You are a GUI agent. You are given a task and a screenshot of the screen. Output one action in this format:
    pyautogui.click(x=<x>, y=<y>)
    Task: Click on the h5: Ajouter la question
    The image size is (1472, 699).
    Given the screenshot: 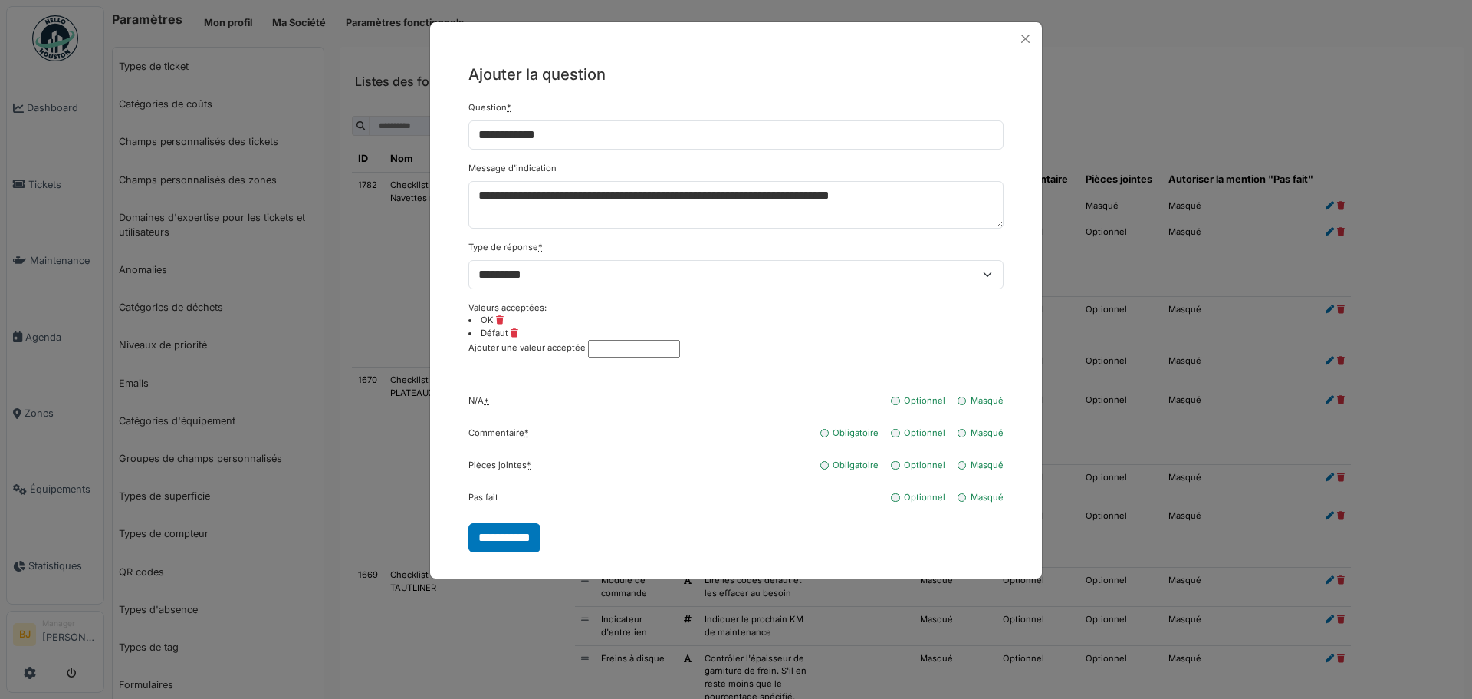 What is the action you would take?
    pyautogui.click(x=736, y=74)
    